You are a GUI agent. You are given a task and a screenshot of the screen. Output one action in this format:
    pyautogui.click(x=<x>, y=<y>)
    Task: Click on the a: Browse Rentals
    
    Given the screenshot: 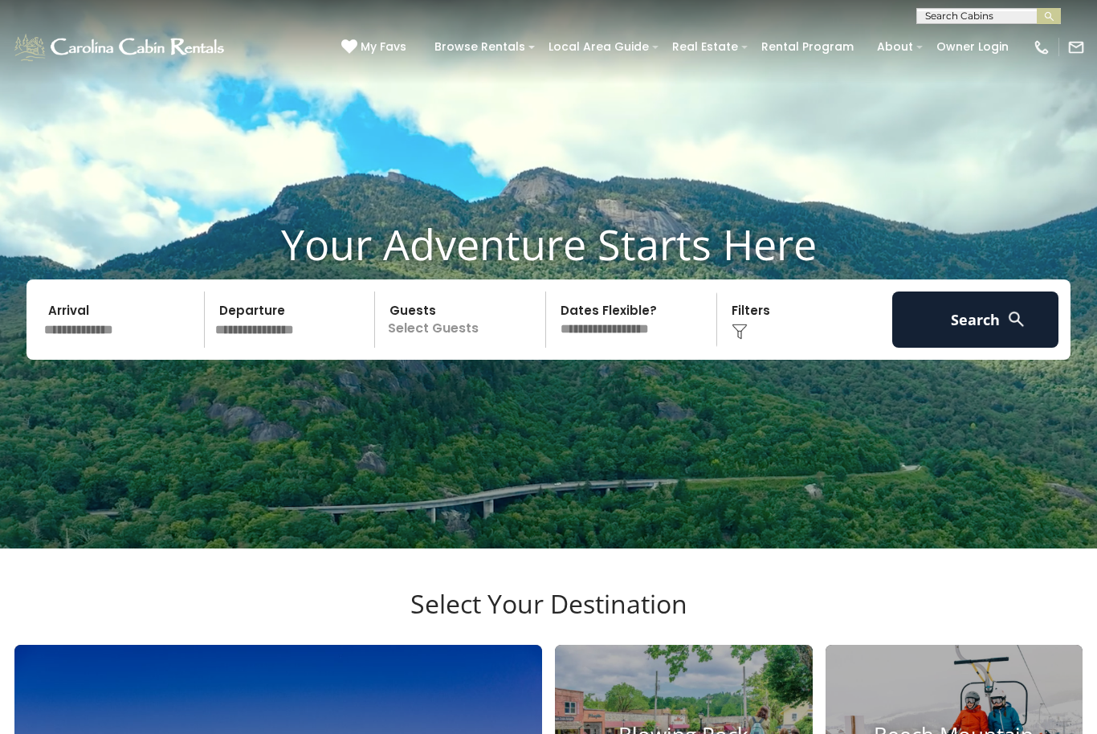 What is the action you would take?
    pyautogui.click(x=480, y=47)
    